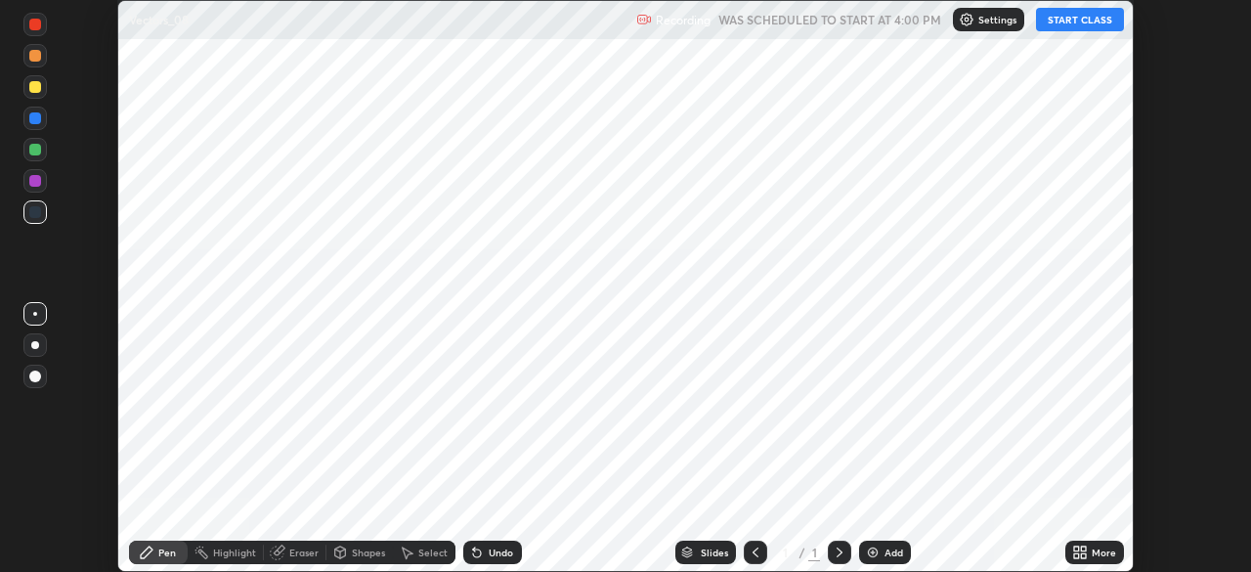 The width and height of the screenshot is (1251, 572). I want to click on div: Shapes, so click(368, 552).